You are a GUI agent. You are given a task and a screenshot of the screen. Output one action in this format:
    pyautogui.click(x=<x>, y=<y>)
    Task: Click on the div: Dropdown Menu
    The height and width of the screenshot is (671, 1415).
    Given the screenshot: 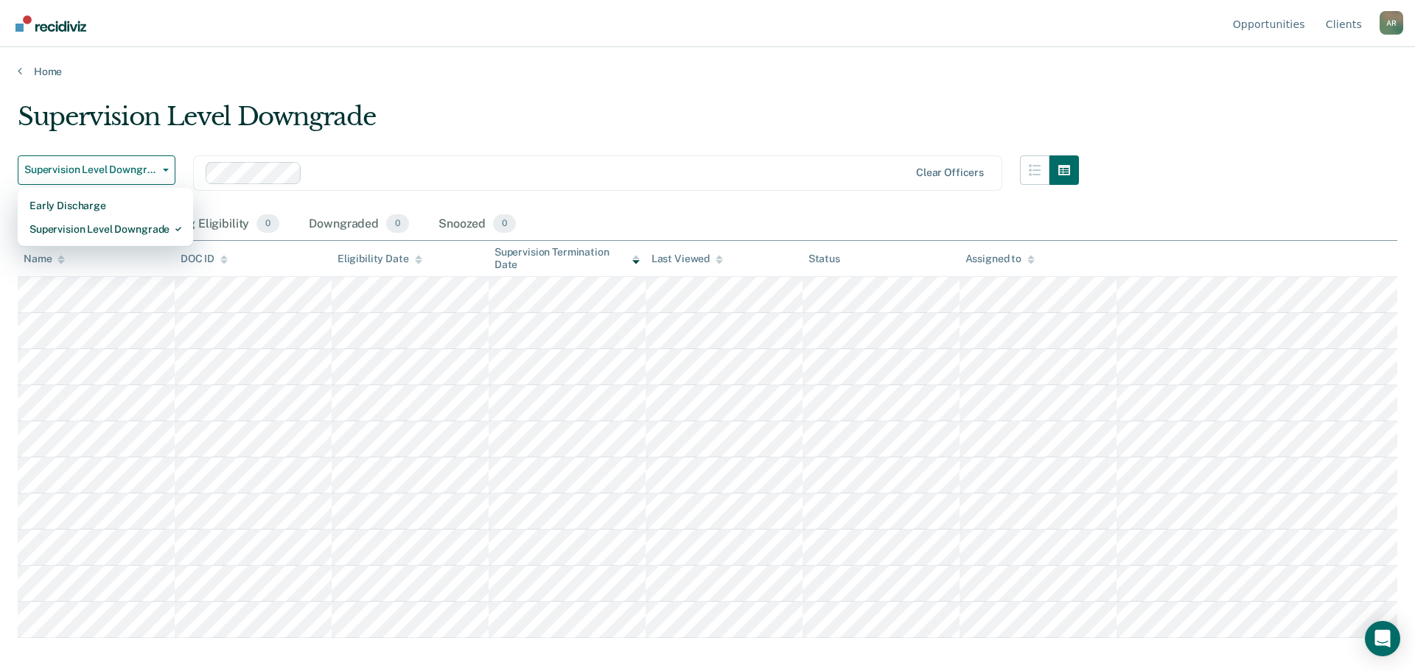 What is the action you would take?
    pyautogui.click(x=105, y=217)
    